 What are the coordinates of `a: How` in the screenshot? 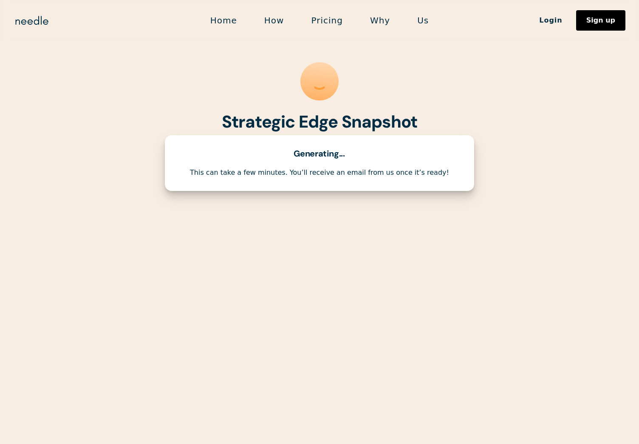 It's located at (274, 20).